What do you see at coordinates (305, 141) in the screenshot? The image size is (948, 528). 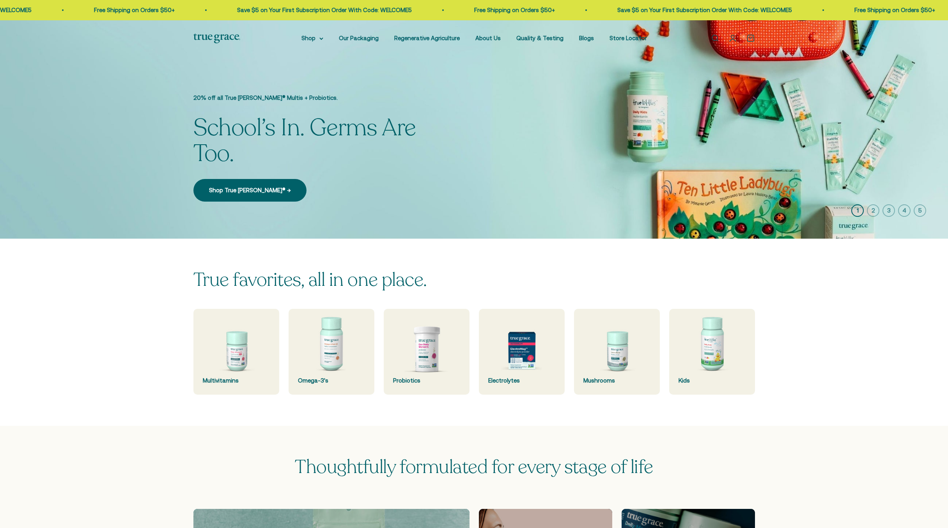 I see `split-lines: School’s In. Germs Are Too.` at bounding box center [305, 141].